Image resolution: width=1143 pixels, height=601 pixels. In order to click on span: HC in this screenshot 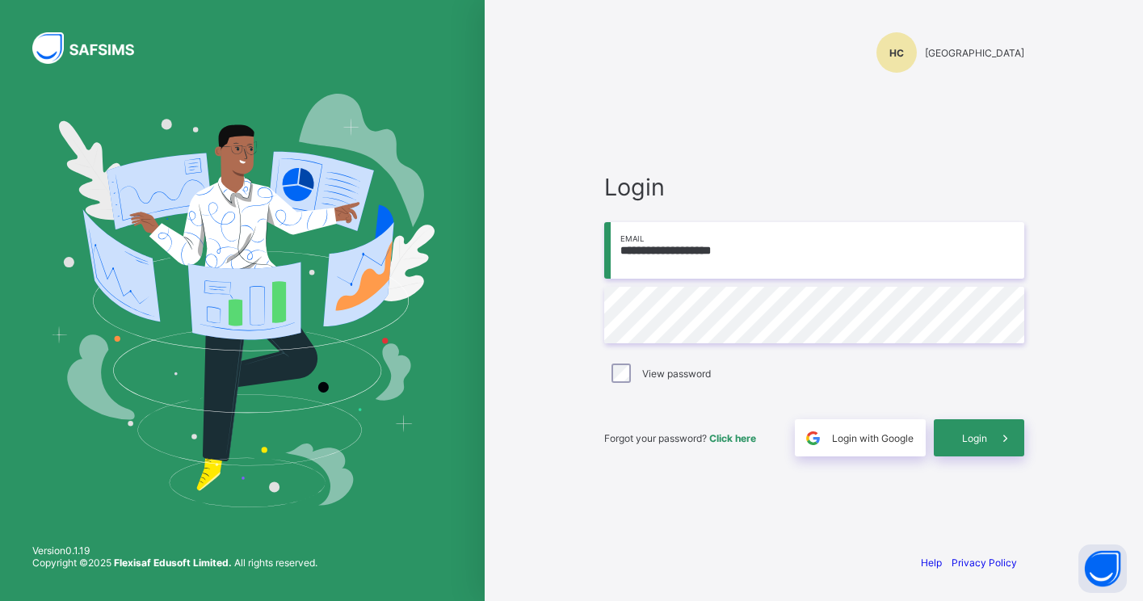, I will do `click(896, 52)`.